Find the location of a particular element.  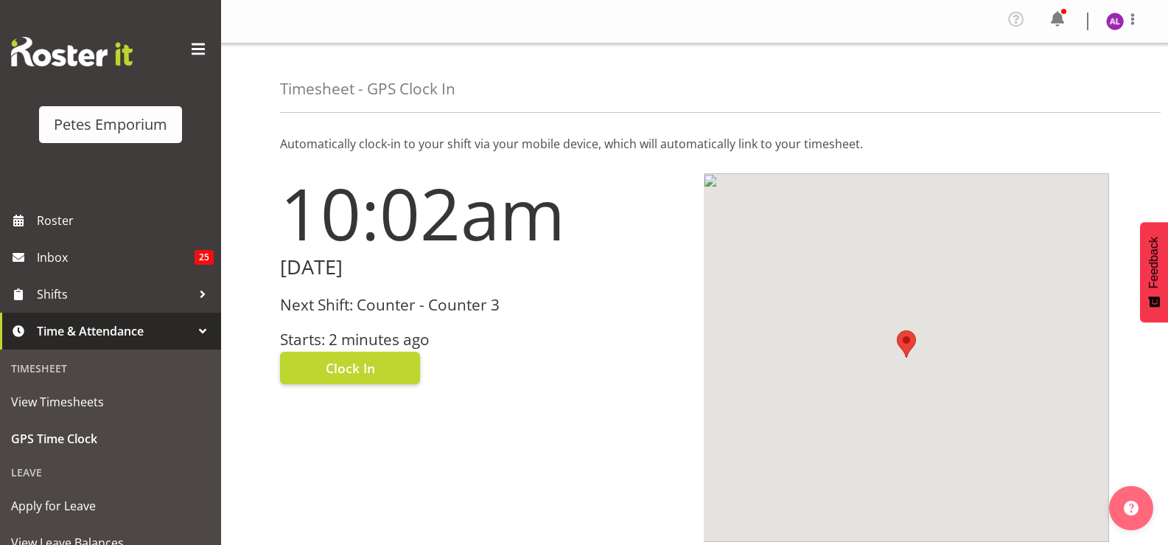

span: Inbox is located at coordinates (116, 257).